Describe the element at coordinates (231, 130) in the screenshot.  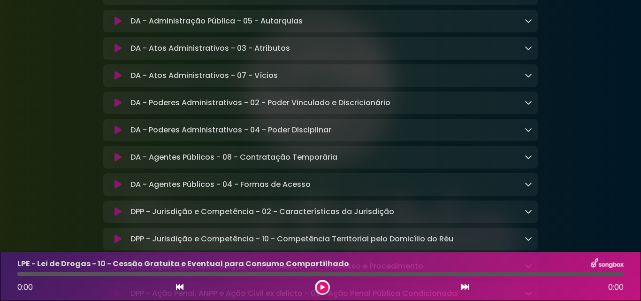
I see `p: DA - Poderes Administrativos - 04 - Poder Disciplinar` at that location.